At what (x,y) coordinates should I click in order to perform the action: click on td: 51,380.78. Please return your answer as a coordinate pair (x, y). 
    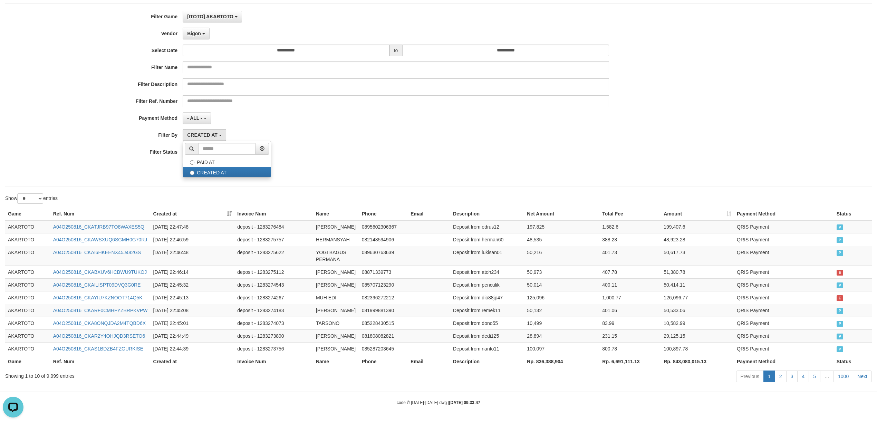
    Looking at the image, I should click on (697, 272).